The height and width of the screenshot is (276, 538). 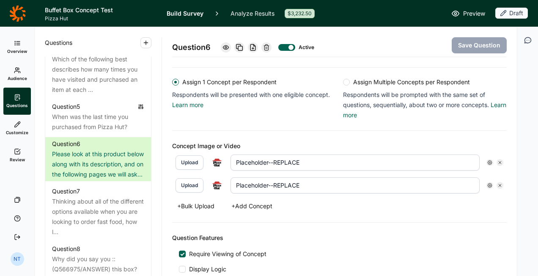 I want to click on a: Question4Which of the following best describes how many times you have visited and purchased an i..., so click(x=98, y=69).